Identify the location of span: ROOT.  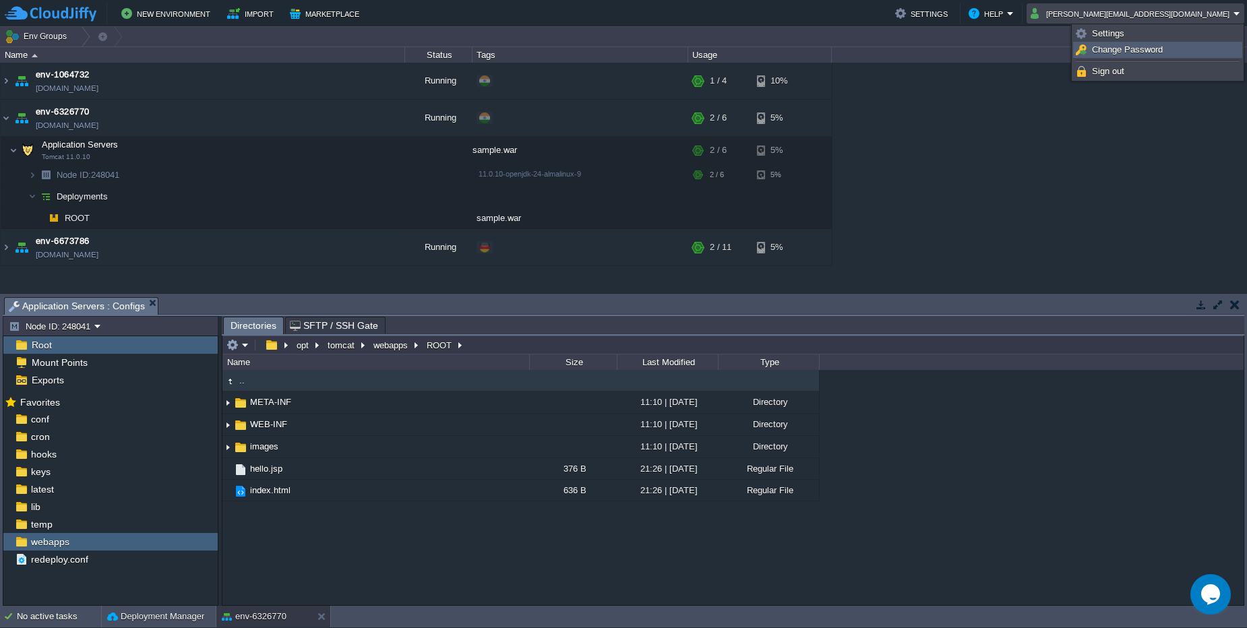
(77, 218).